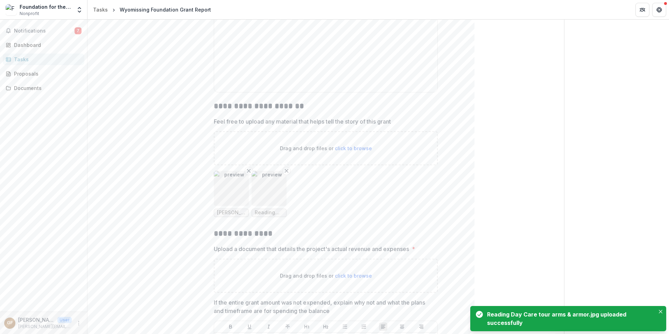 The width and height of the screenshot is (669, 334). Describe the element at coordinates (29, 14) in the screenshot. I see `span: Nonprofit` at that location.